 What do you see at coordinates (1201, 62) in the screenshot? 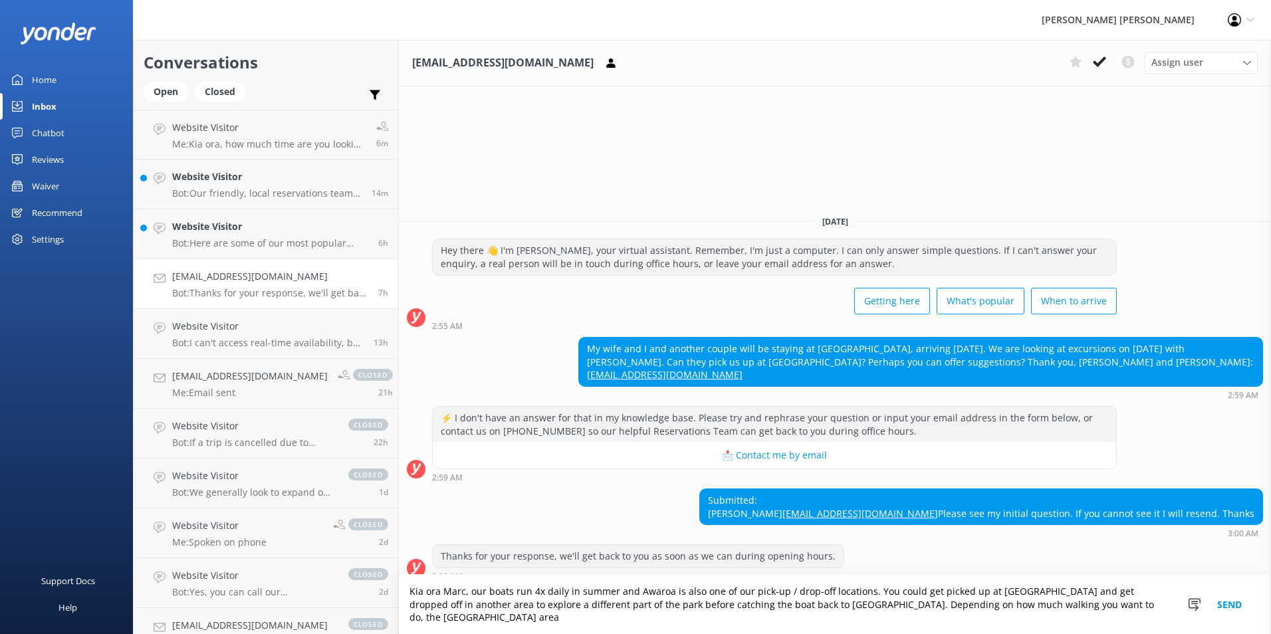
I see `div: Assign User` at bounding box center [1201, 62].